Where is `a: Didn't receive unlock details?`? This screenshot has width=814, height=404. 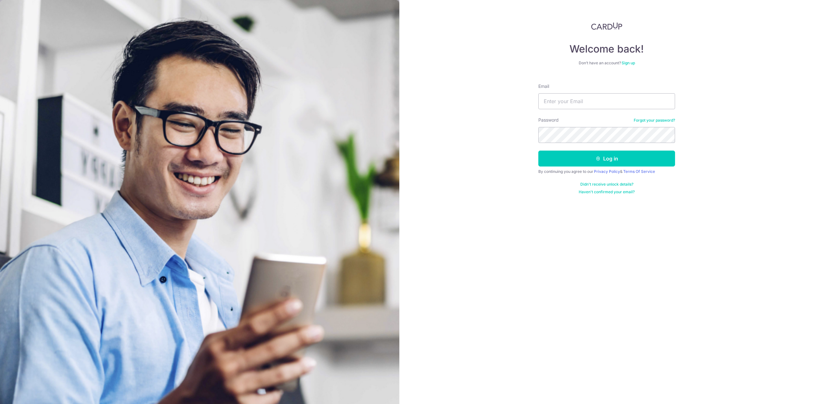 a: Didn't receive unlock details? is located at coordinates (607, 184).